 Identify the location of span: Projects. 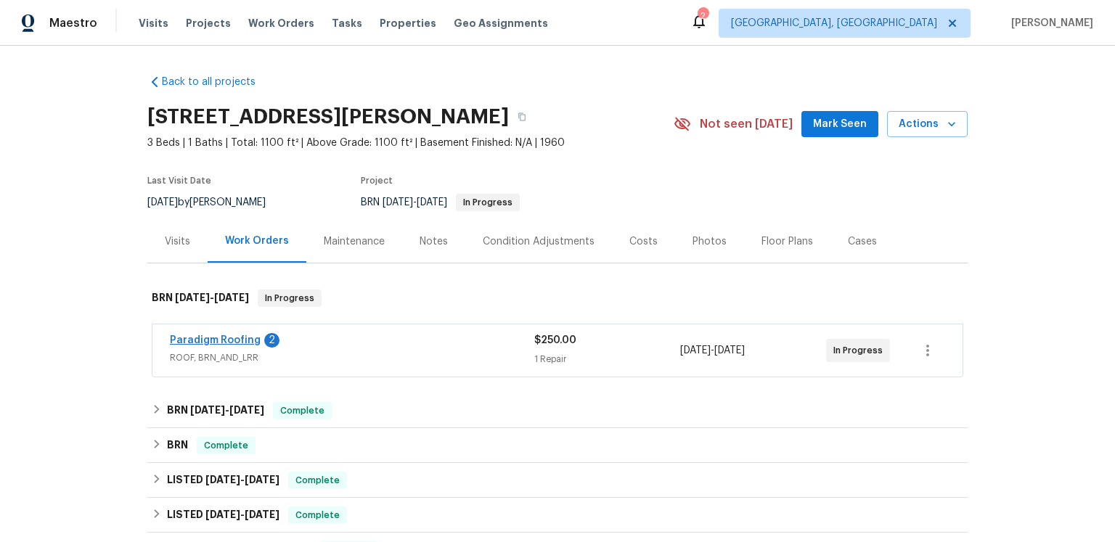
(208, 23).